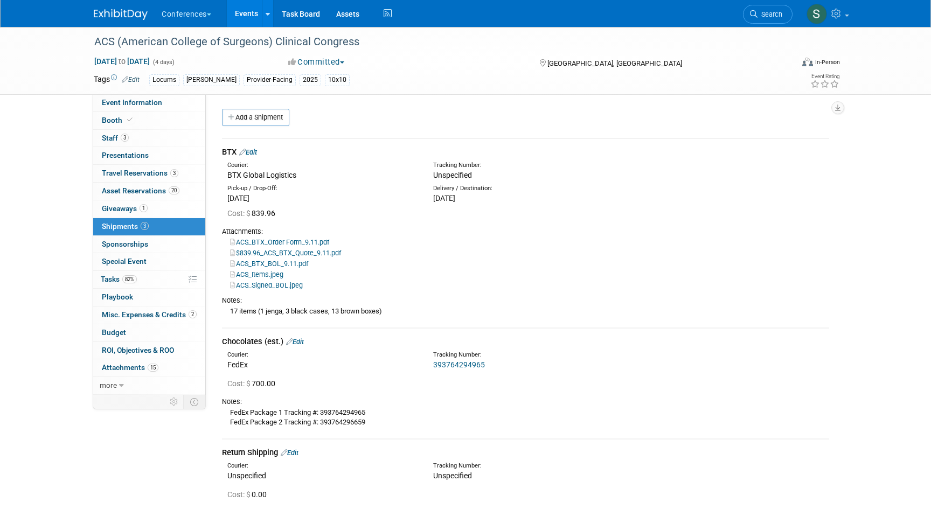 This screenshot has height=516, width=931. Describe the element at coordinates (129, 279) in the screenshot. I see `span: 82%` at that location.